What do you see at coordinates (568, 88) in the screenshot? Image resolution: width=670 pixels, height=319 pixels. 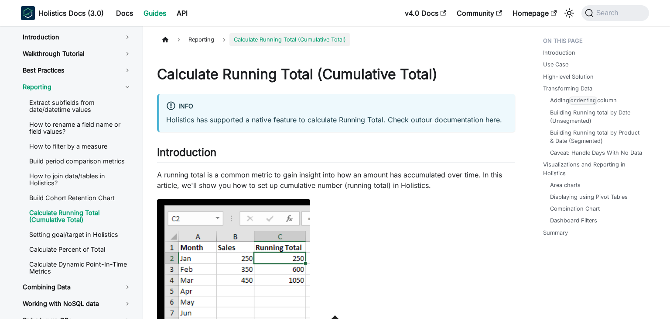 I see `a: Transforming Data` at bounding box center [568, 88].